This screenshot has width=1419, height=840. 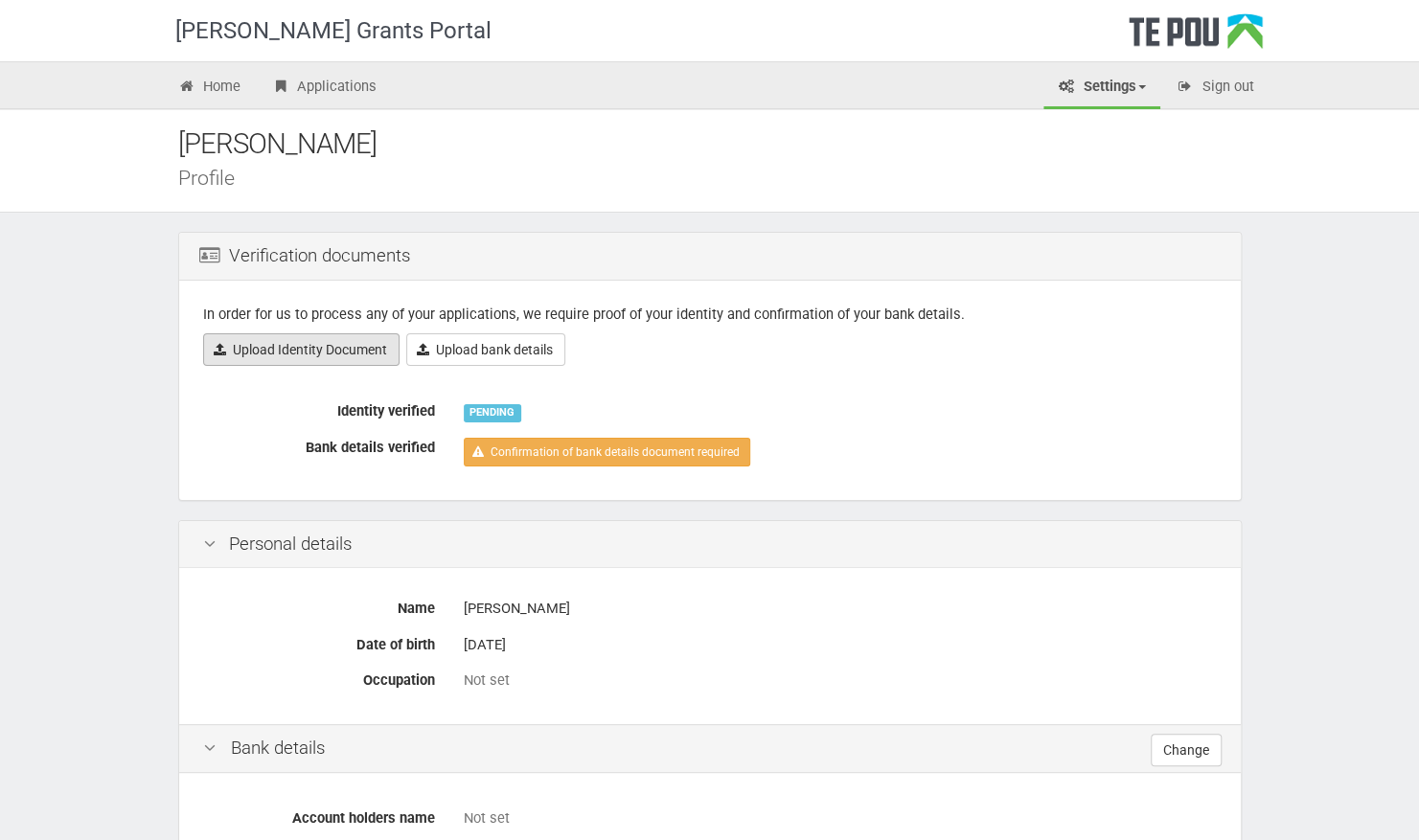 What do you see at coordinates (319, 408) in the screenshot?
I see `label: Identity verified` at bounding box center [319, 408].